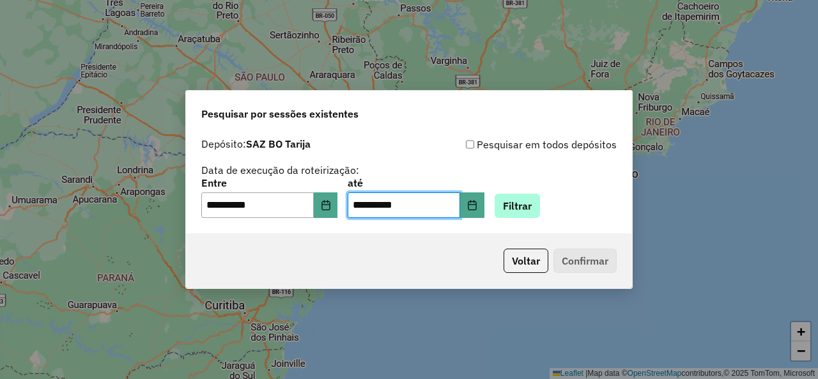  I want to click on span: Pesquisar por sessões existentes, so click(280, 114).